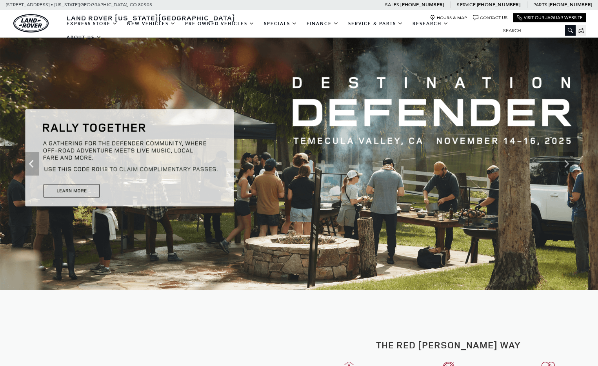  What do you see at coordinates (431, 24) in the screenshot?
I see `a: Research` at bounding box center [431, 24].